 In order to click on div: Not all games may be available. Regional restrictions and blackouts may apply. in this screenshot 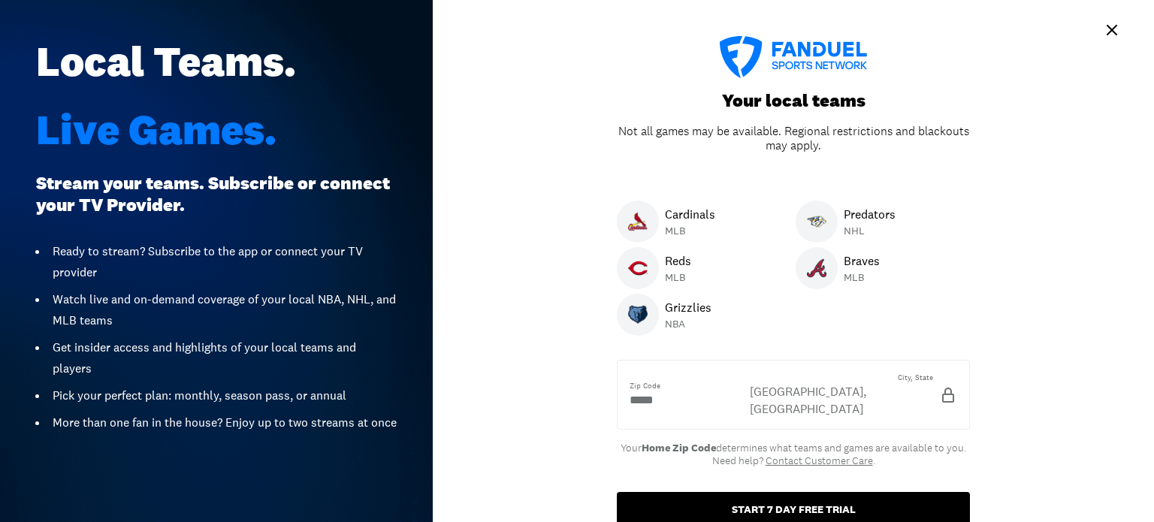, I will do `click(793, 138)`.